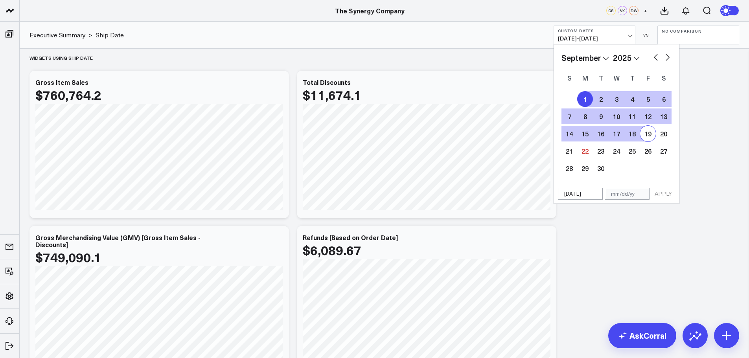  I want to click on div: VS, so click(646, 35).